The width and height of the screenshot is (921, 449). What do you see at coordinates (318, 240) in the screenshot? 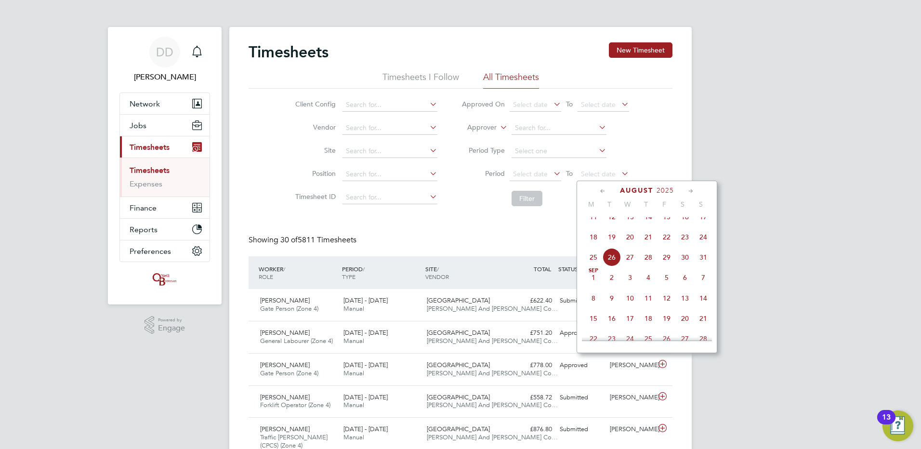
I see `span: 5811 Timesheets` at bounding box center [318, 240].